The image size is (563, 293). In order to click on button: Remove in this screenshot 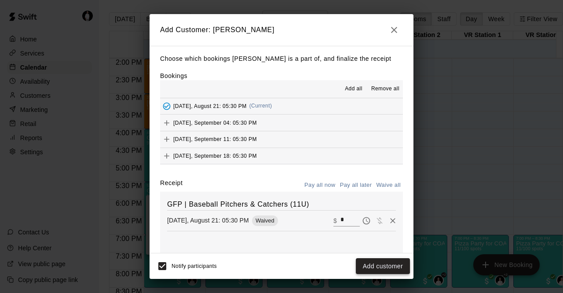, I will do `click(393, 220)`.